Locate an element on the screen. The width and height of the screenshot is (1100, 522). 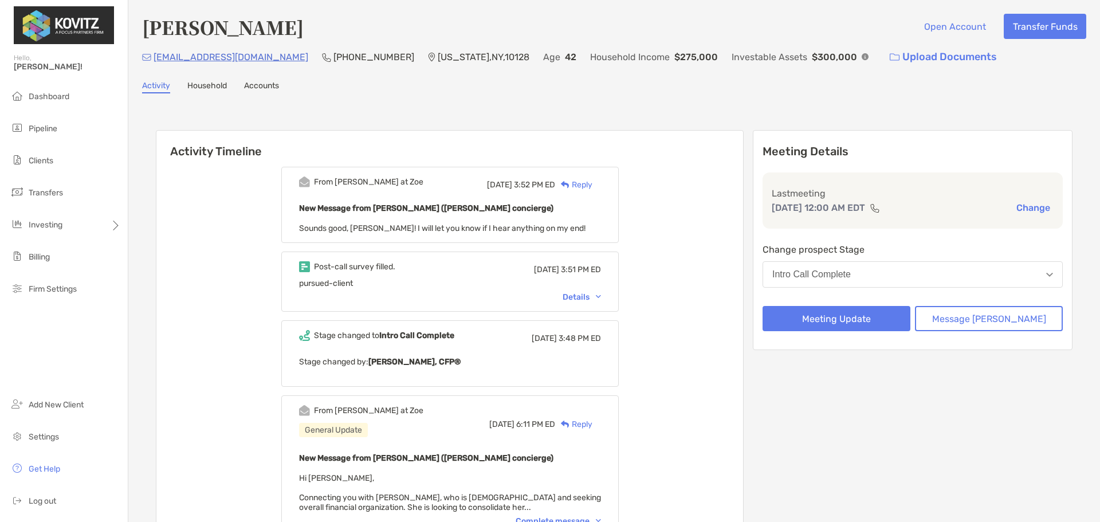
div: Stage changed to is located at coordinates (384, 335).